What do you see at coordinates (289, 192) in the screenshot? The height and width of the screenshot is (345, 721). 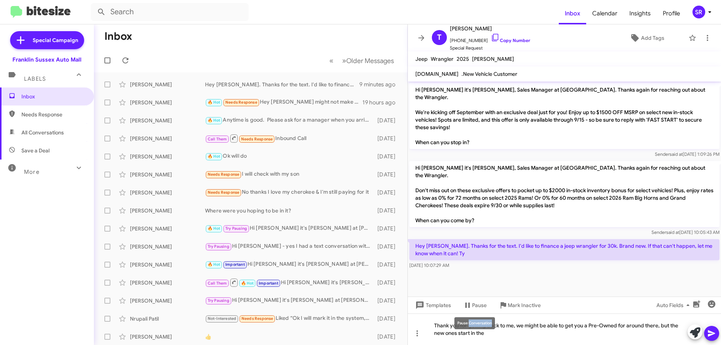 I see `div: No thanks I love my cherokee & I'm still paying for it` at bounding box center [289, 192].